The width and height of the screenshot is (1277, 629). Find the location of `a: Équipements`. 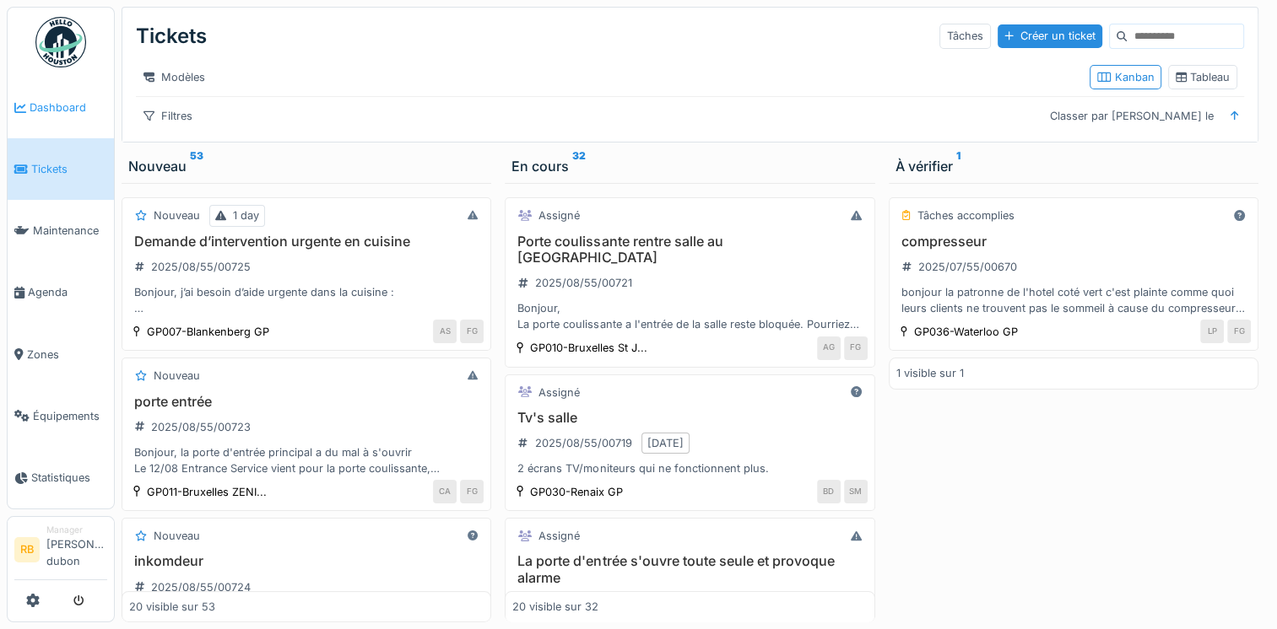

a: Équipements is located at coordinates (61, 416).